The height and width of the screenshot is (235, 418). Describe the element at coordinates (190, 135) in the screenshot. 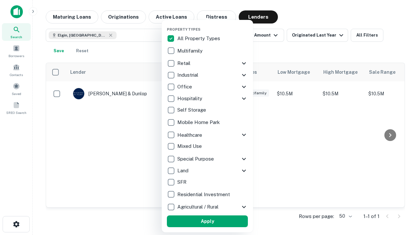

I see `p: Healthcare` at that location.